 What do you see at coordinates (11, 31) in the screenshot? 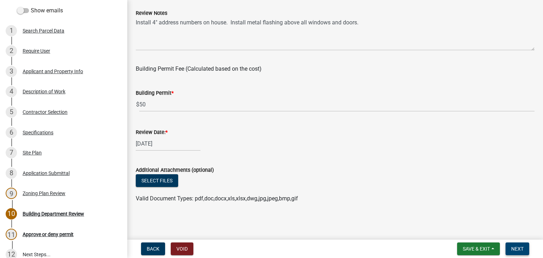
I see `div: 1` at bounding box center [11, 31].